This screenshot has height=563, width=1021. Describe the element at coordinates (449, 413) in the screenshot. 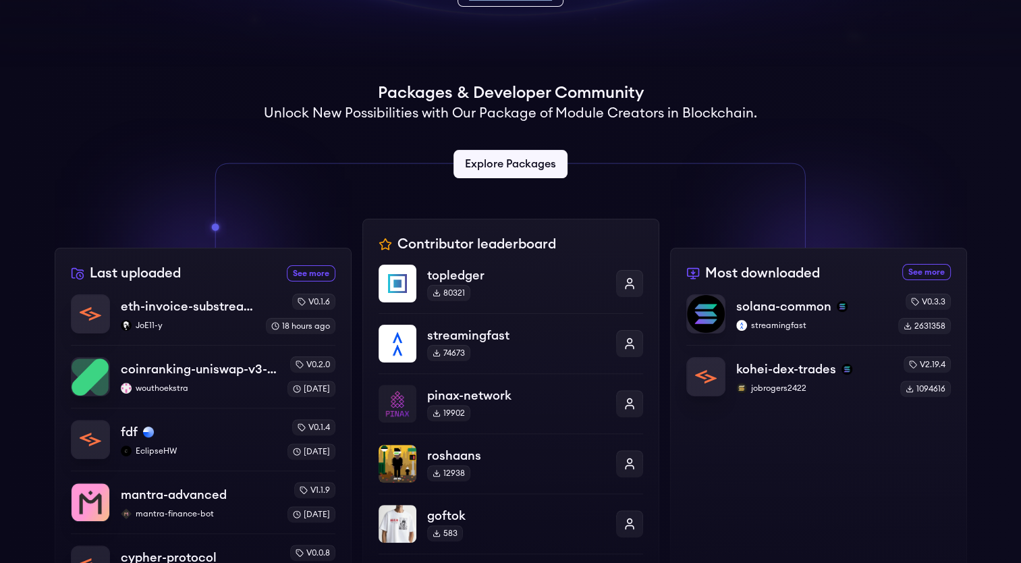

I see `div: 19902` at that location.